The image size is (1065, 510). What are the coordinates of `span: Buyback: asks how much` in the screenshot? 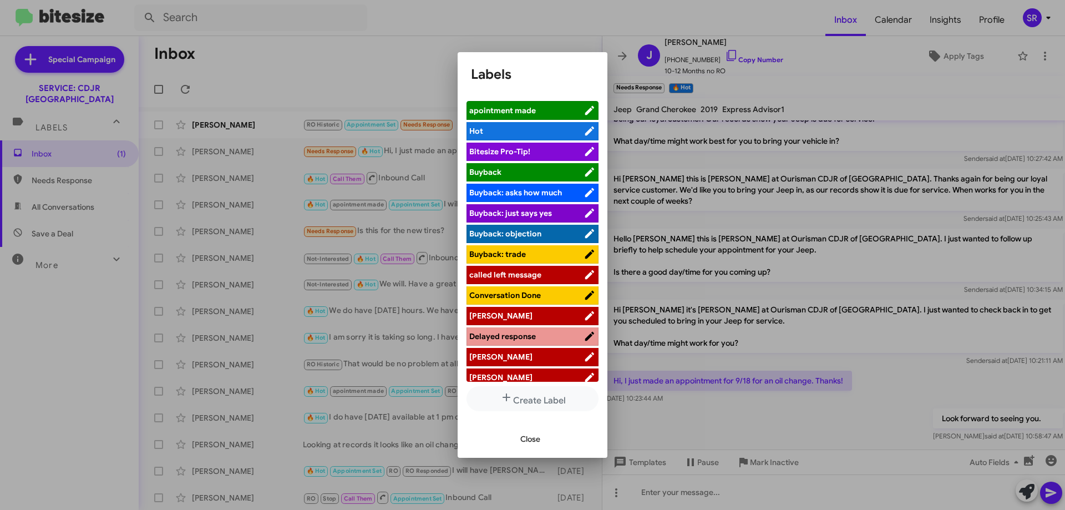 It's located at (515, 192).